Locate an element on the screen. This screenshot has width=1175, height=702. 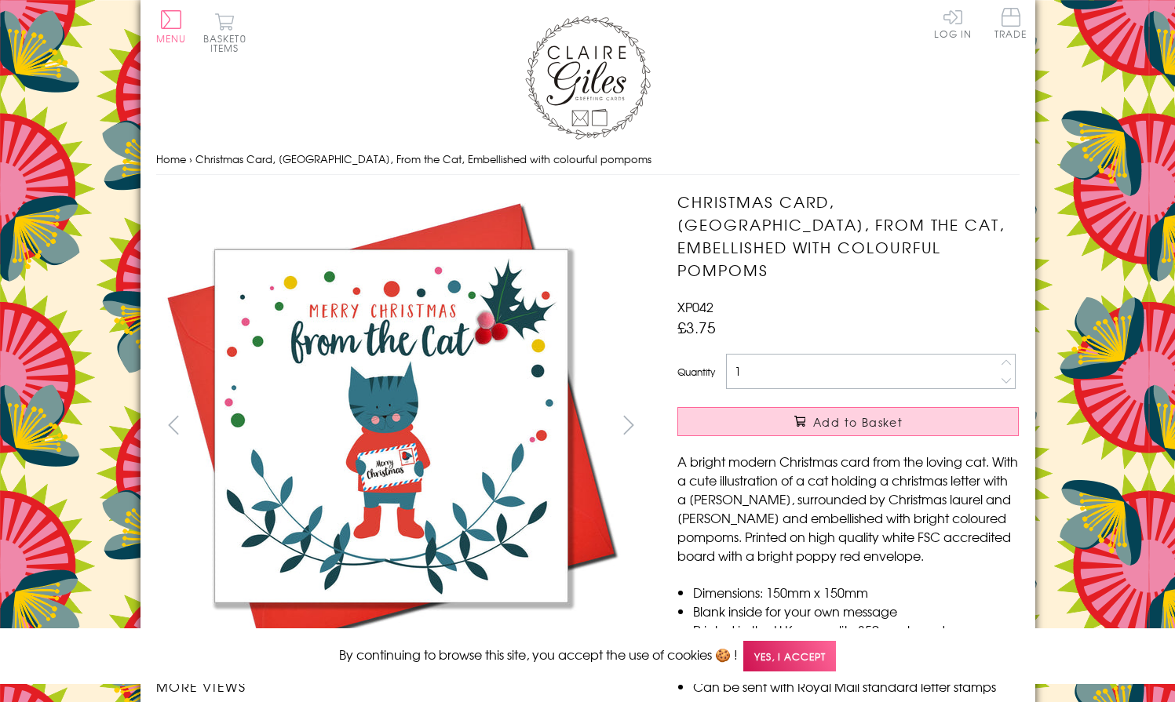
a: Trade is located at coordinates (1011, 24).